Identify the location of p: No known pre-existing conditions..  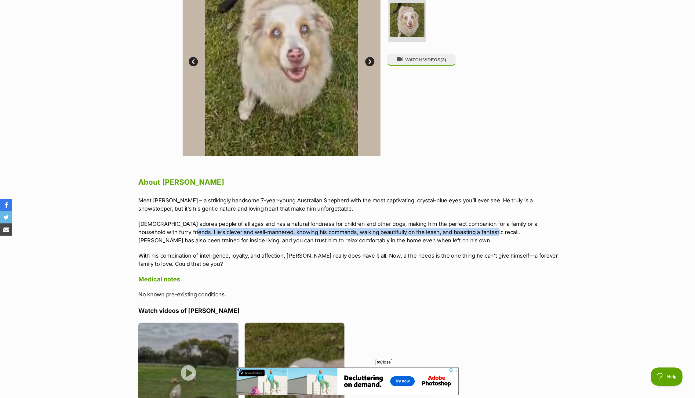
(350, 294).